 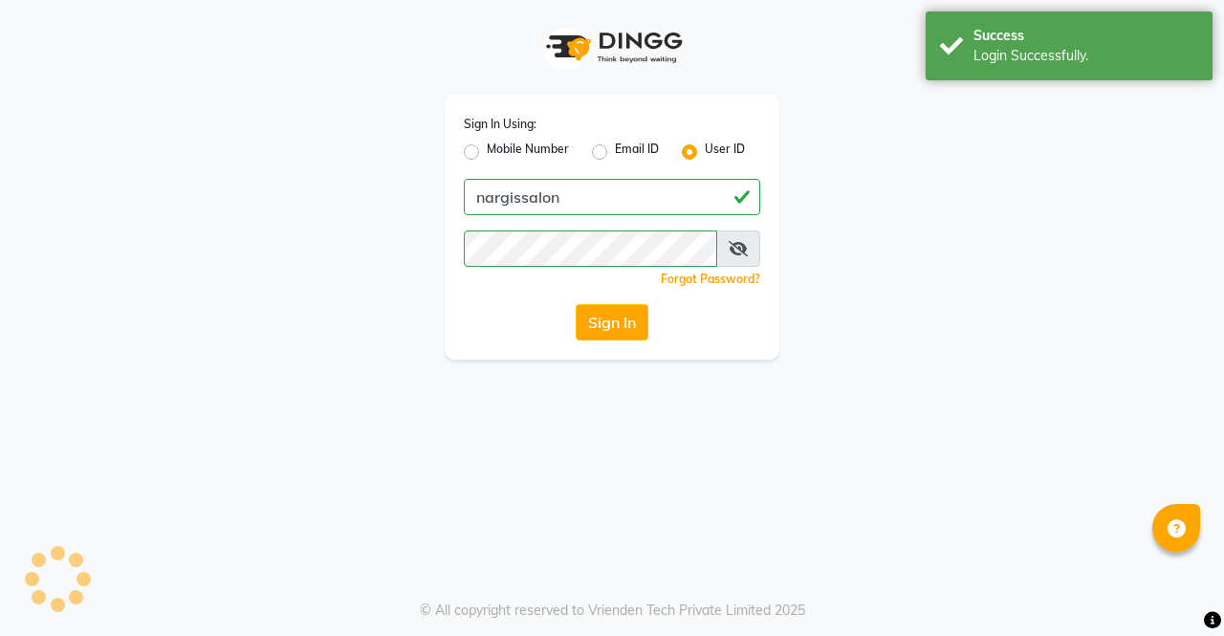 I want to click on label: Mobile Number, so click(x=528, y=152).